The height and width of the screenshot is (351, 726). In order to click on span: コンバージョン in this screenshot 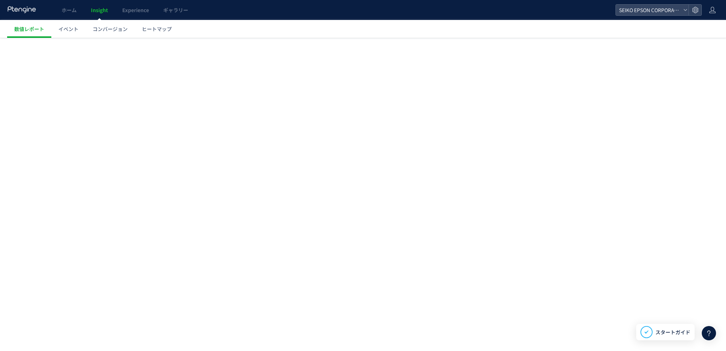, I will do `click(110, 29)`.